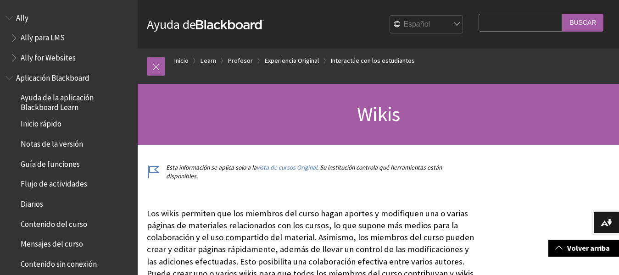  What do you see at coordinates (76, 101) in the screenshot?
I see `span: Ayuda de la aplicación Blackboard Learn` at bounding box center [76, 101].